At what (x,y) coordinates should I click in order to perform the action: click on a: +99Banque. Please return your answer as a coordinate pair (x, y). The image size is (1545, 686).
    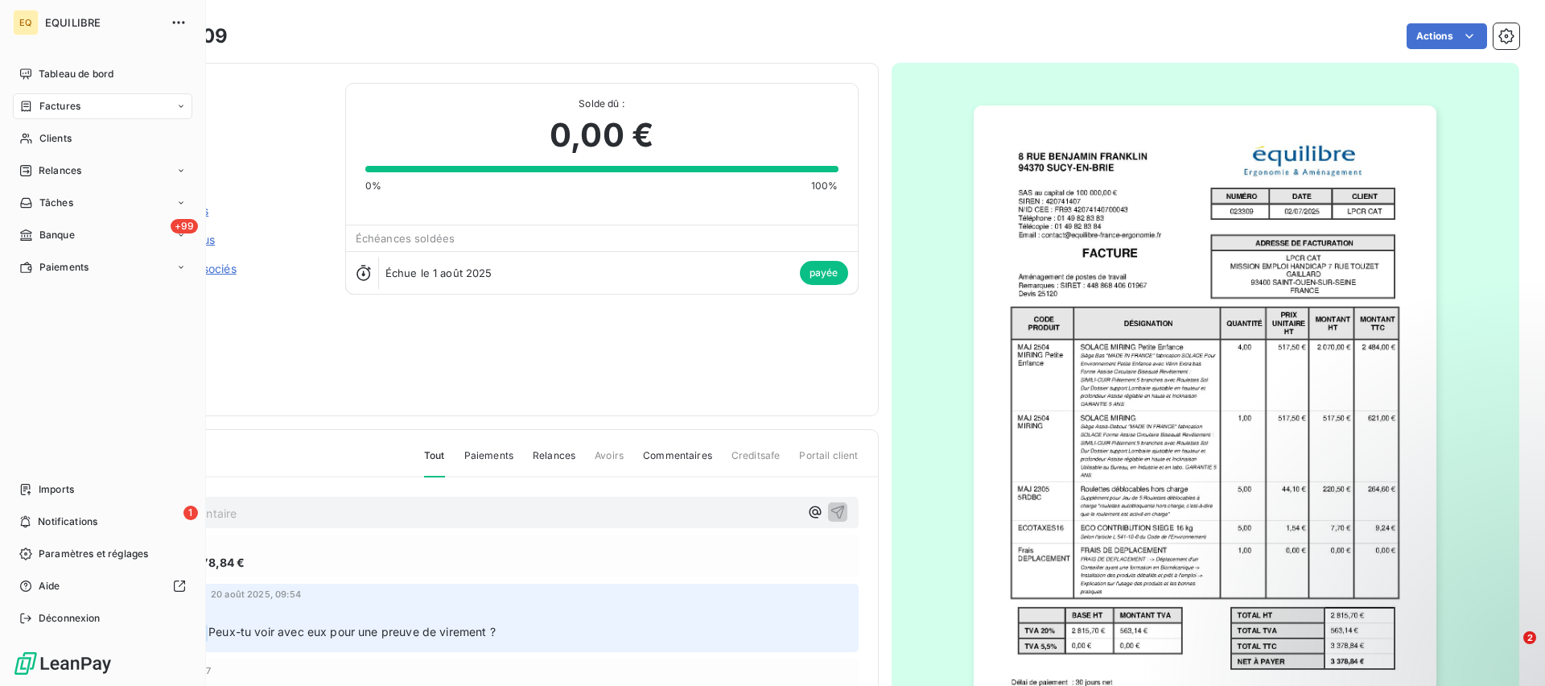
    Looking at the image, I should click on (102, 235).